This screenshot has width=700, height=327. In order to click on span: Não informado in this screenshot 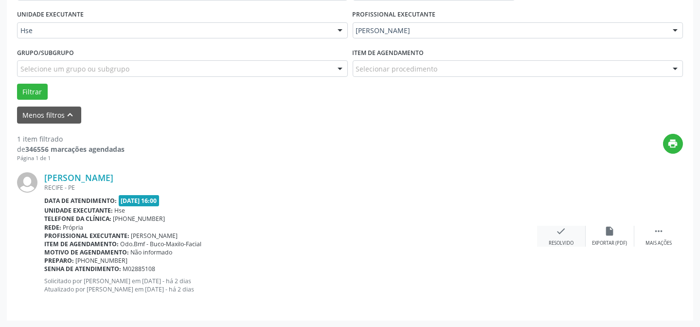, I will do `click(152, 252)`.